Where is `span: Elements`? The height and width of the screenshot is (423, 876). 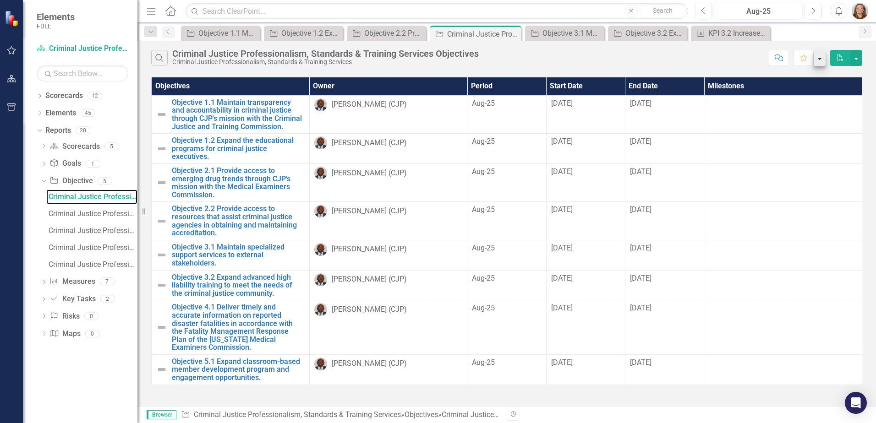
span: Elements is located at coordinates (55, 17).